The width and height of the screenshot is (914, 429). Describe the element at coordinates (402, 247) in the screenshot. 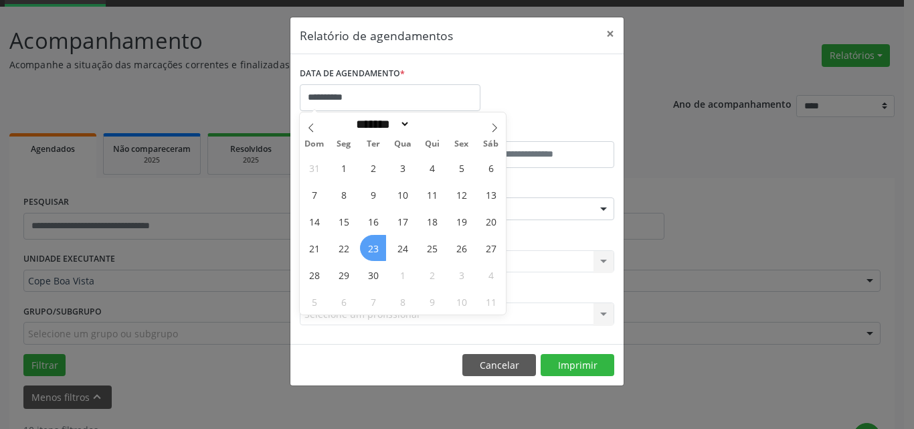

I see `span: Setembro 24, 2025` at that location.